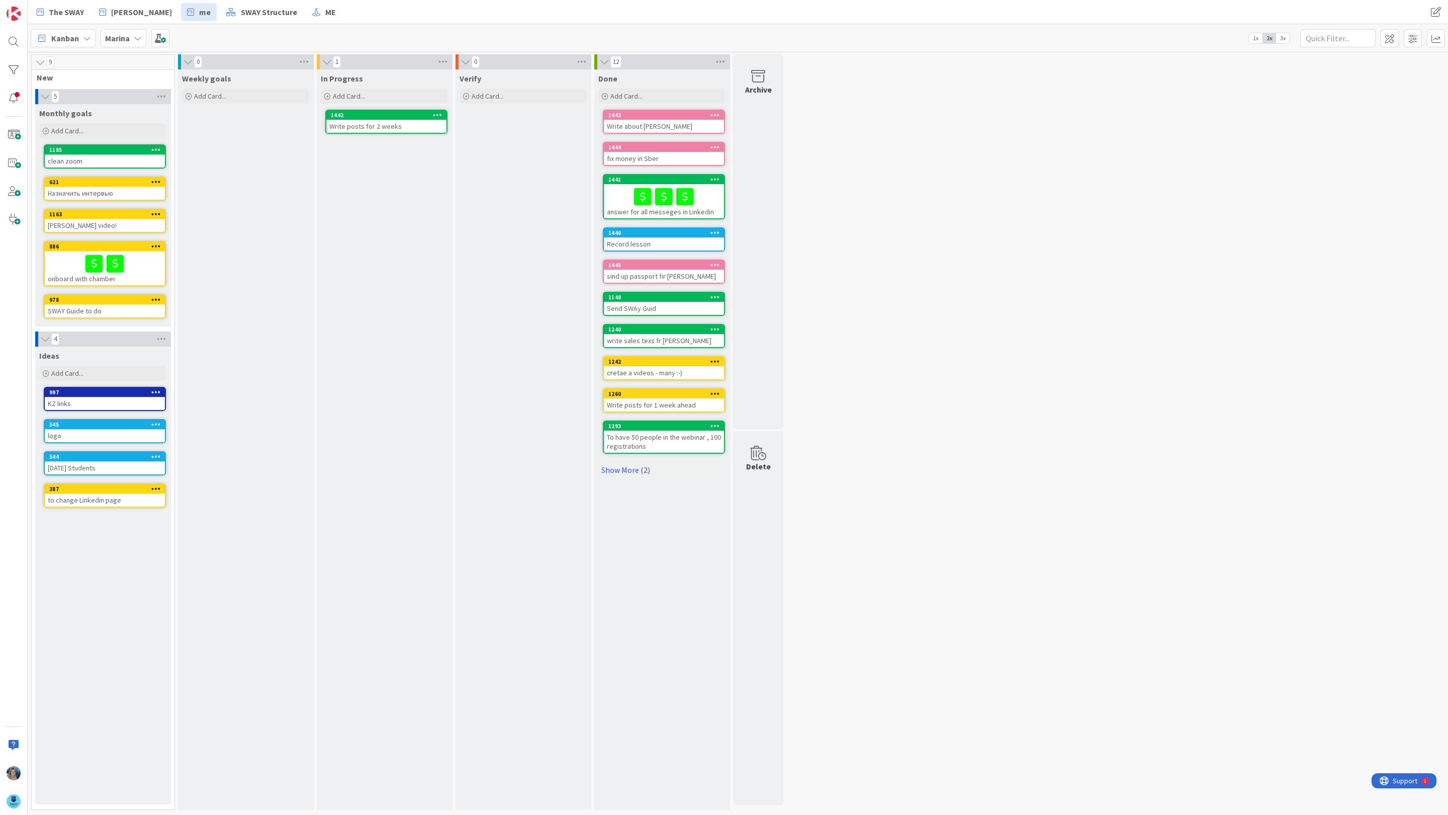 The height and width of the screenshot is (815, 1448). What do you see at coordinates (330, 12) in the screenshot?
I see `span: ME` at bounding box center [330, 12].